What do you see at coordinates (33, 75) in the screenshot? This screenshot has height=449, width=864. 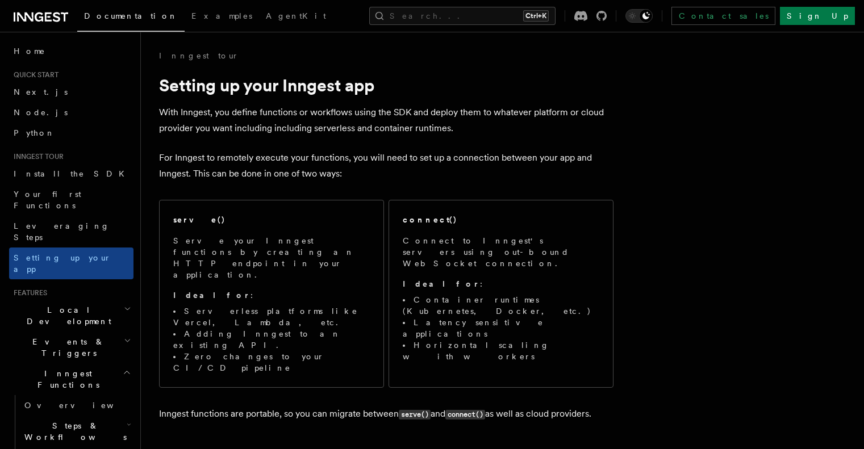 I see `span: Quick start` at bounding box center [33, 75].